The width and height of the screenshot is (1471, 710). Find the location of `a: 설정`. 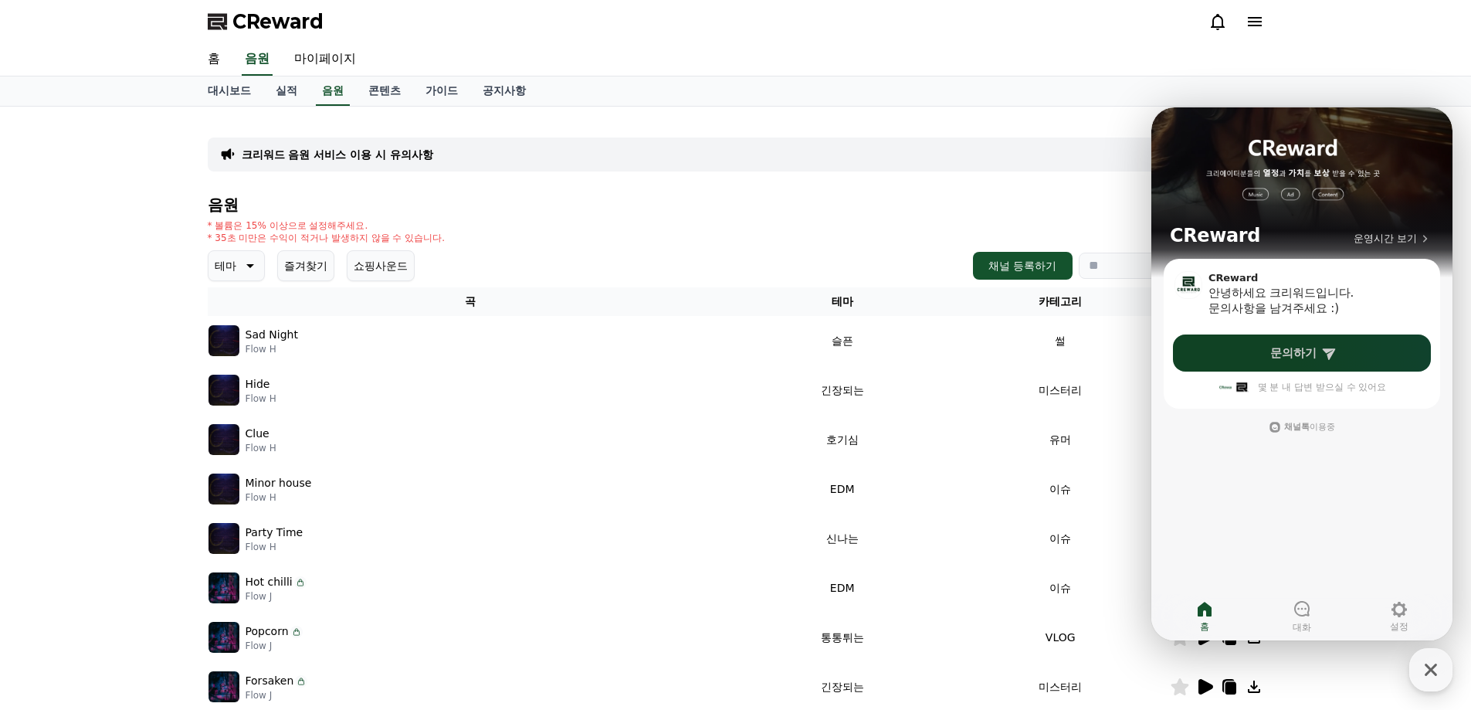

a: 설정 is located at coordinates (248, 509).